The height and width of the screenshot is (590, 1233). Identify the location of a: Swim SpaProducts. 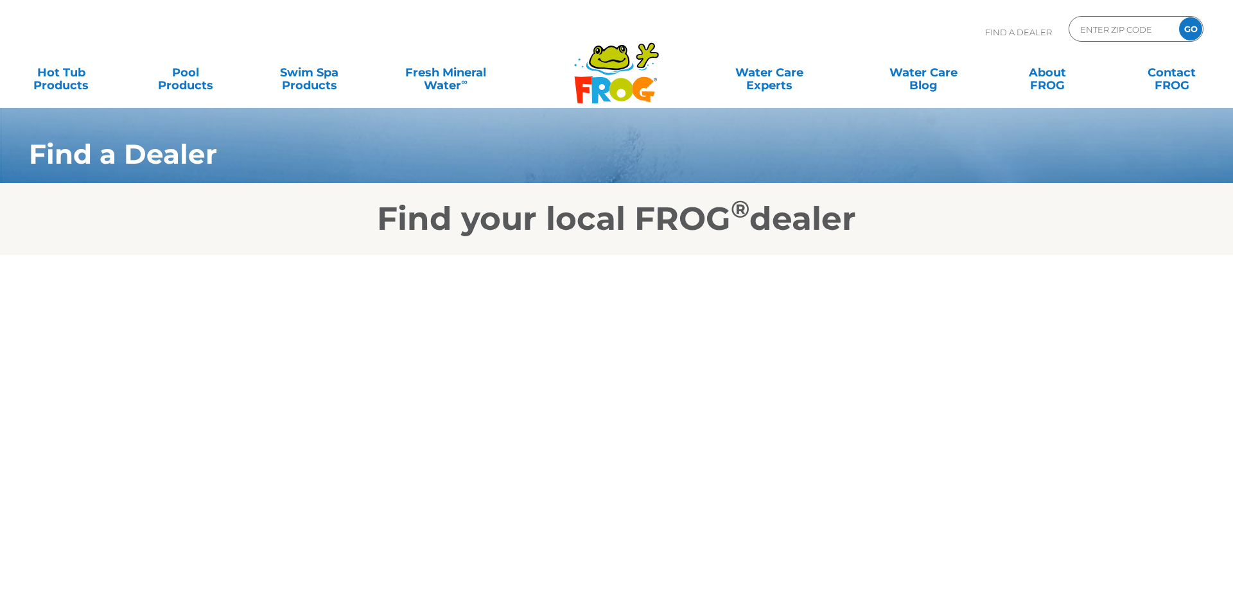
(310, 73).